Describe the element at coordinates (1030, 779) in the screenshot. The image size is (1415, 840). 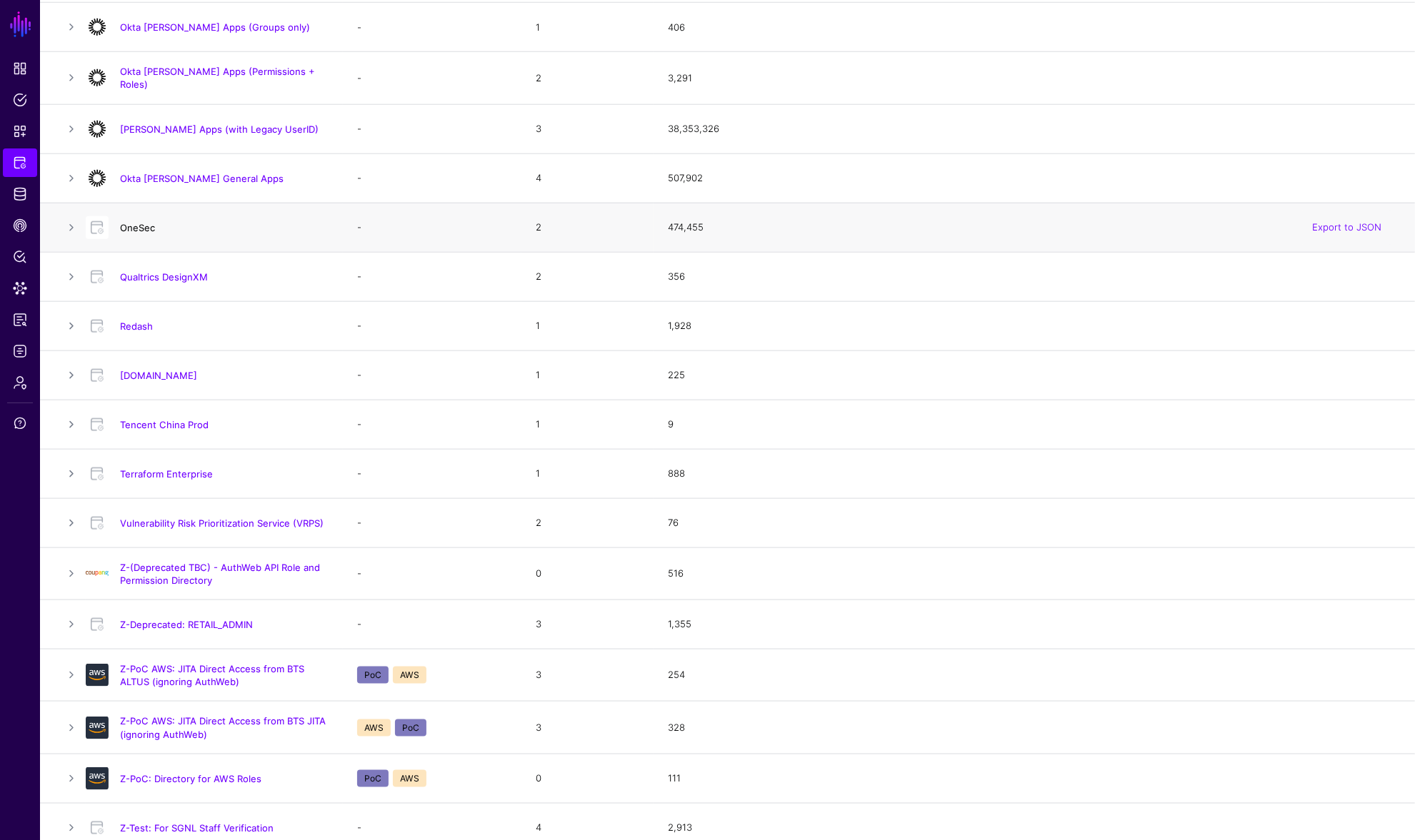
I see `div: 111` at that location.